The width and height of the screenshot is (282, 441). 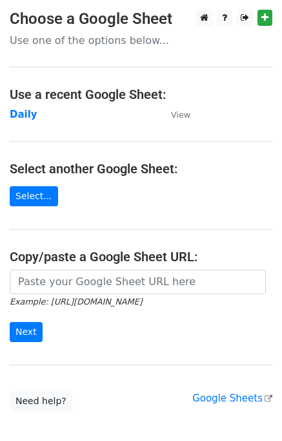 I want to click on a: Daily, so click(x=23, y=114).